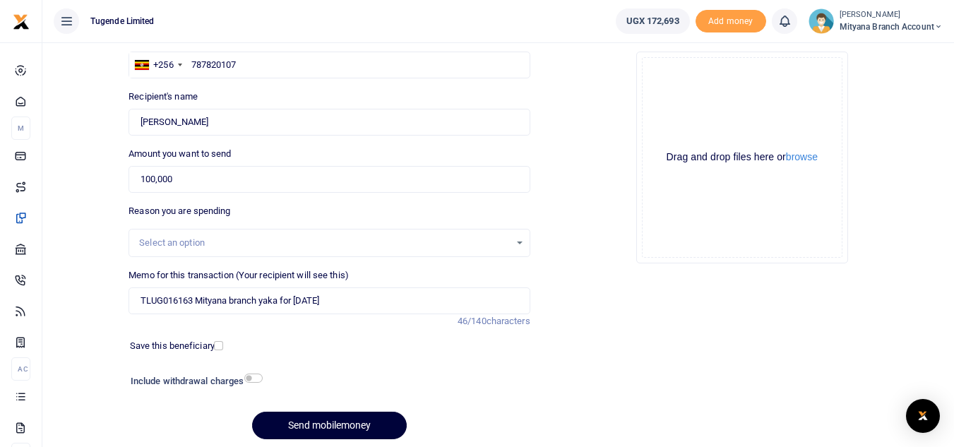 The image size is (954, 447). What do you see at coordinates (731, 20) in the screenshot?
I see `a: Add money` at bounding box center [731, 20].